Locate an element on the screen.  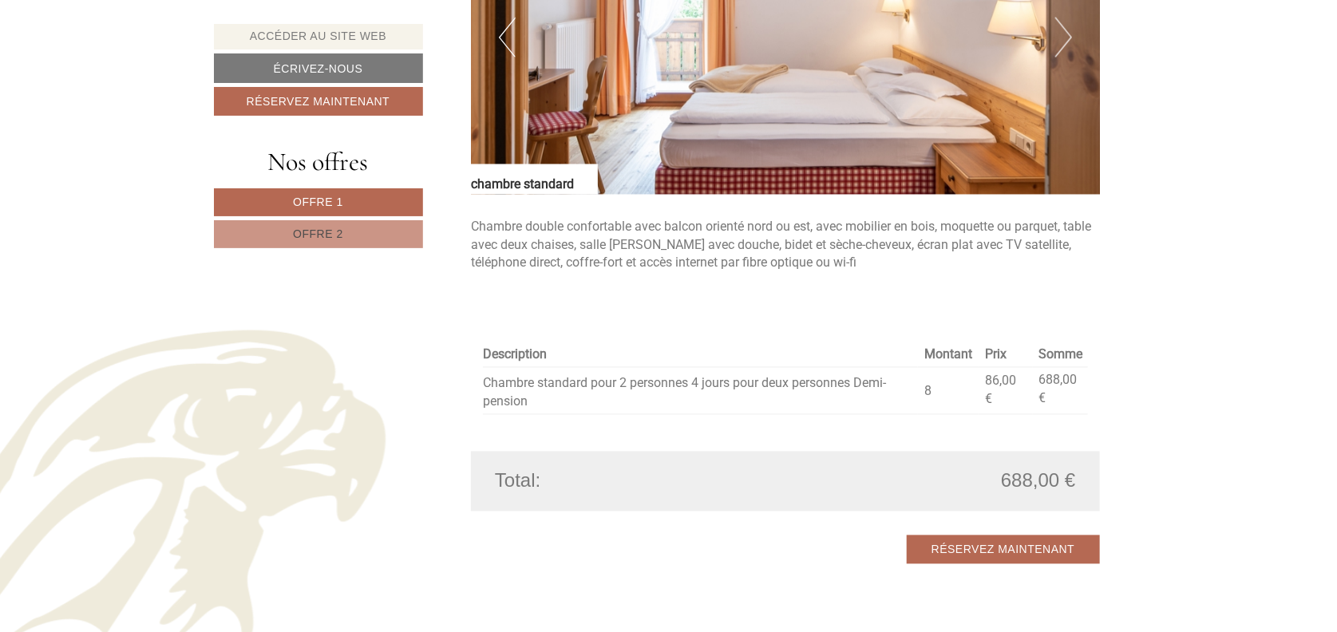
font: Description is located at coordinates (515, 353).